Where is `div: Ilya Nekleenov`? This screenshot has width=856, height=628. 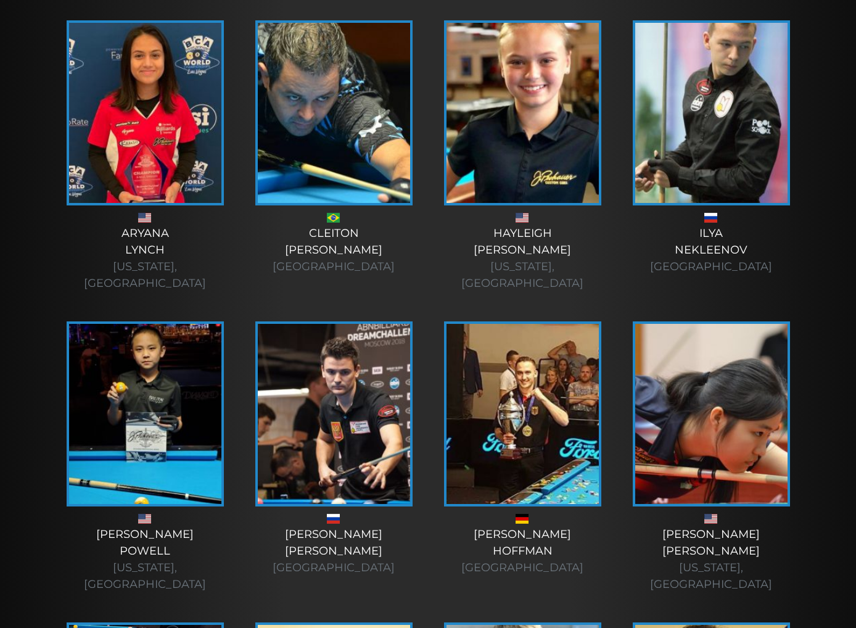 div: Ilya Nekleenov is located at coordinates (711, 250).